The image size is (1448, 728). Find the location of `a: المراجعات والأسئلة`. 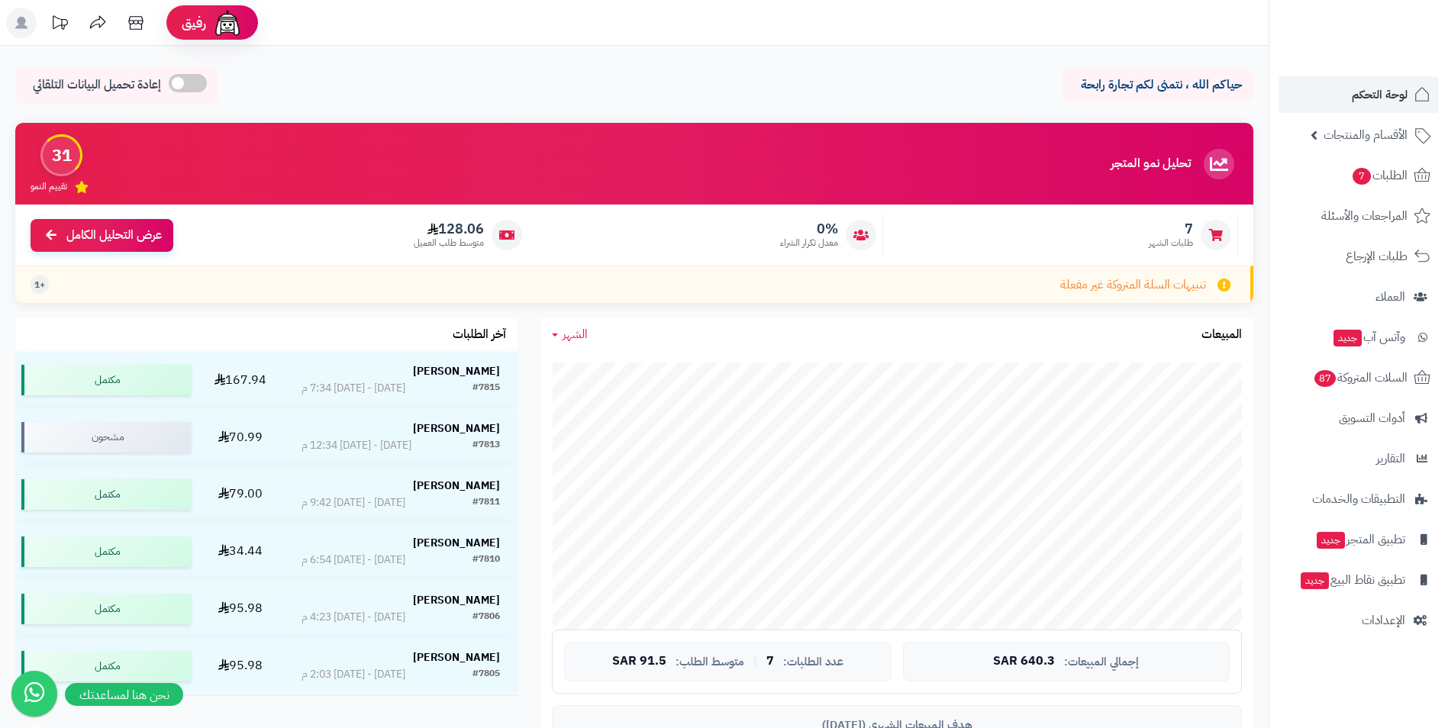

a: المراجعات والأسئلة is located at coordinates (1358, 216).